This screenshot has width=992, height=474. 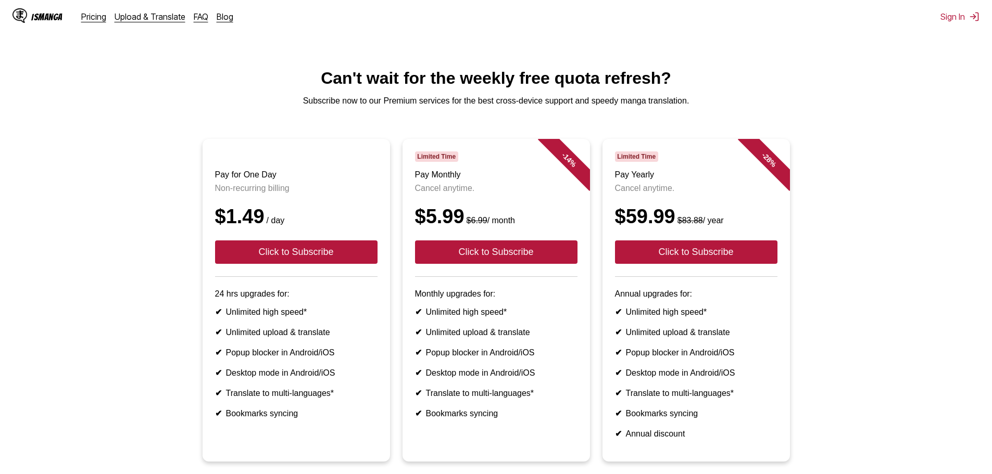 I want to click on div: $1.49, so click(x=296, y=217).